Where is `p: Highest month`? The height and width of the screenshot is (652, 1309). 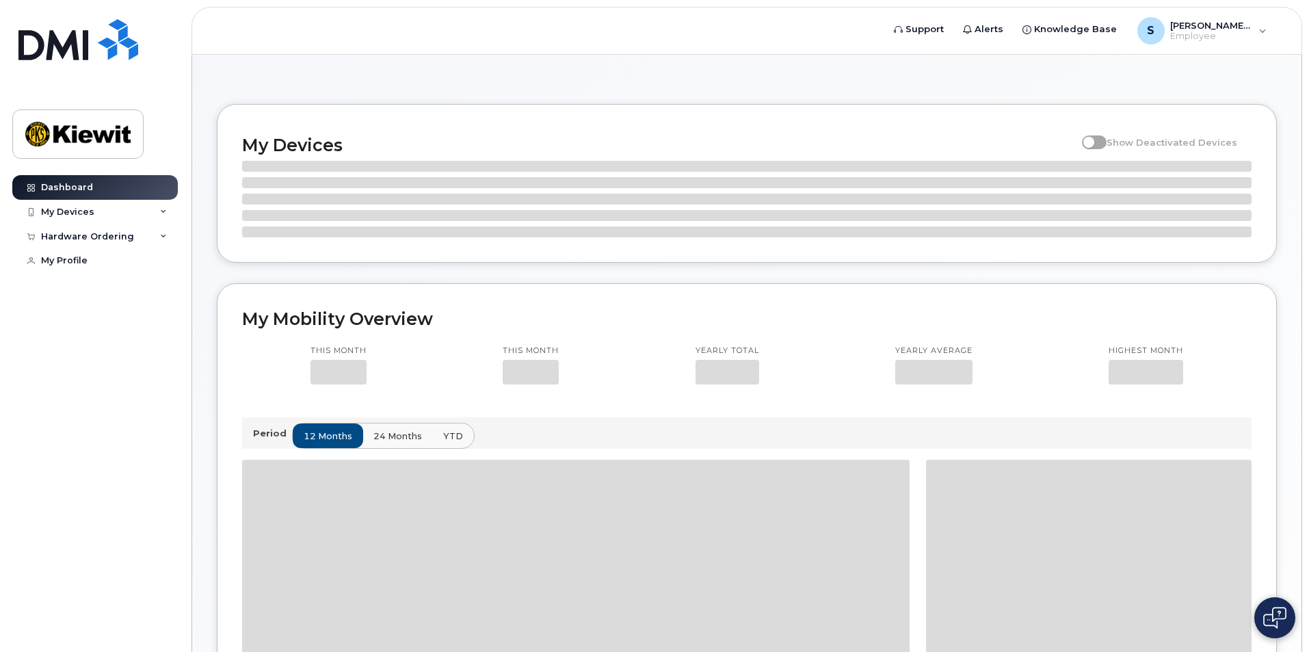
p: Highest month is located at coordinates (1146, 351).